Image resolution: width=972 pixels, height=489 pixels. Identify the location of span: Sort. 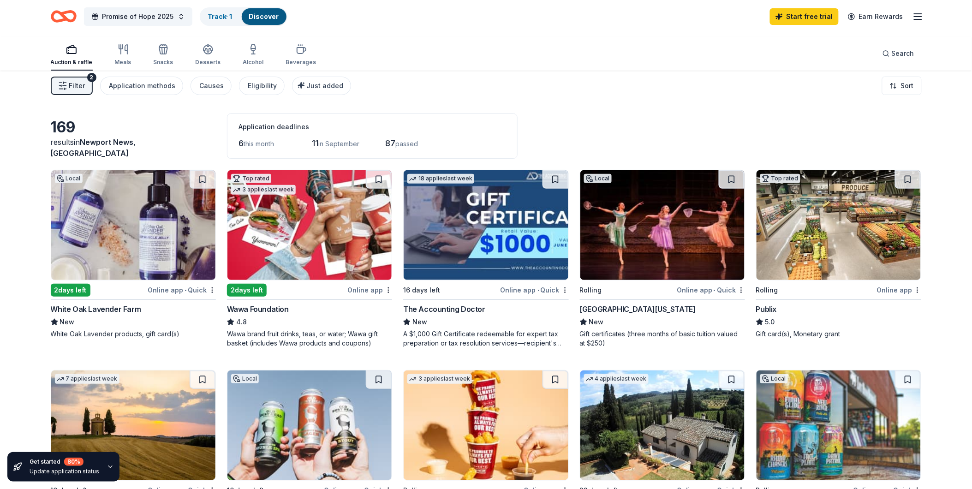
(907, 86).